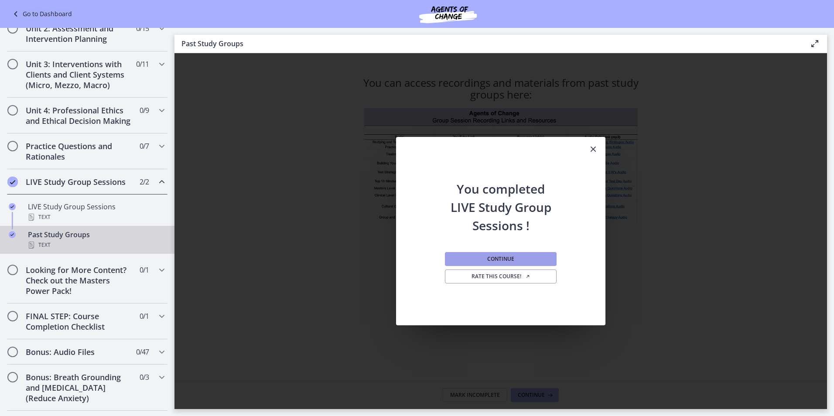 Image resolution: width=834 pixels, height=416 pixels. What do you see at coordinates (96, 240) in the screenshot?
I see `div: Past Study Groups` at bounding box center [96, 240].